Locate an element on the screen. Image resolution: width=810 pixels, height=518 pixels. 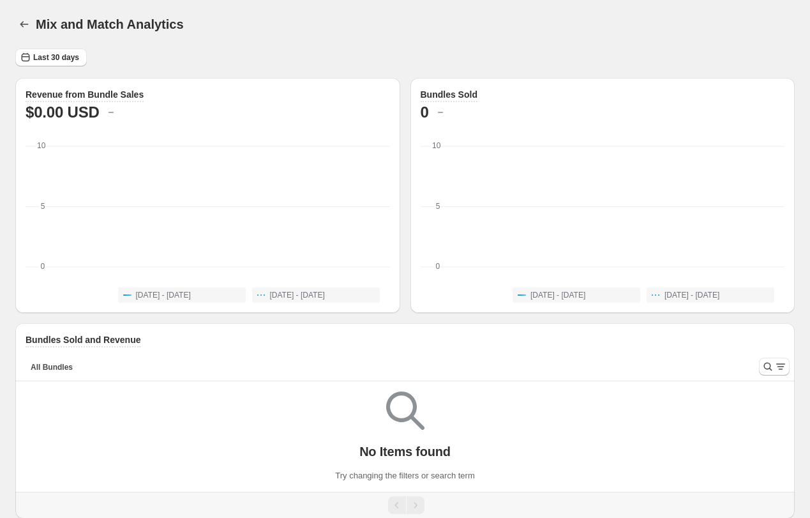
button: Search and filter results is located at coordinates (774, 366).